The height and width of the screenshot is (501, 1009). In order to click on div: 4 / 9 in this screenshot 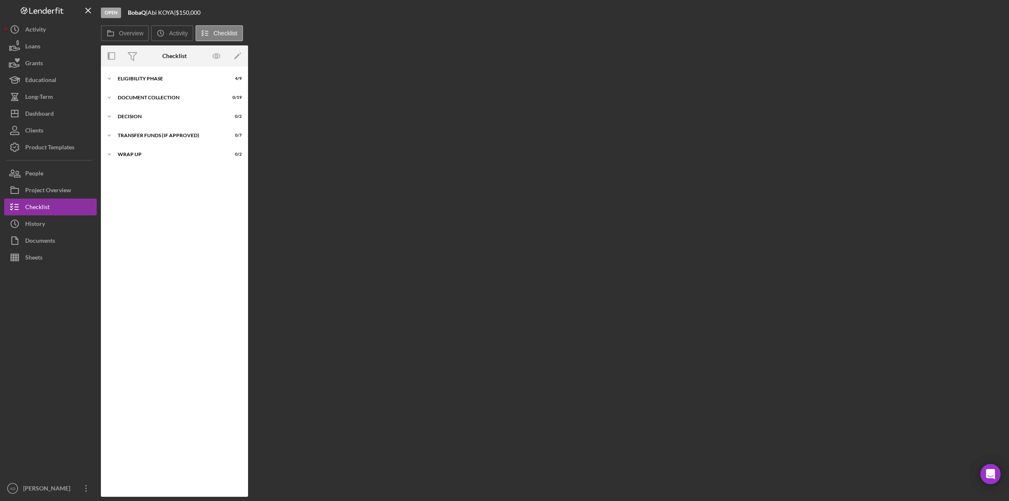, I will do `click(234, 79)`.